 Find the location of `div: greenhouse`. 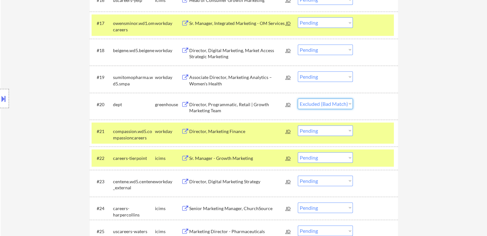

div: greenhouse is located at coordinates (168, 105).